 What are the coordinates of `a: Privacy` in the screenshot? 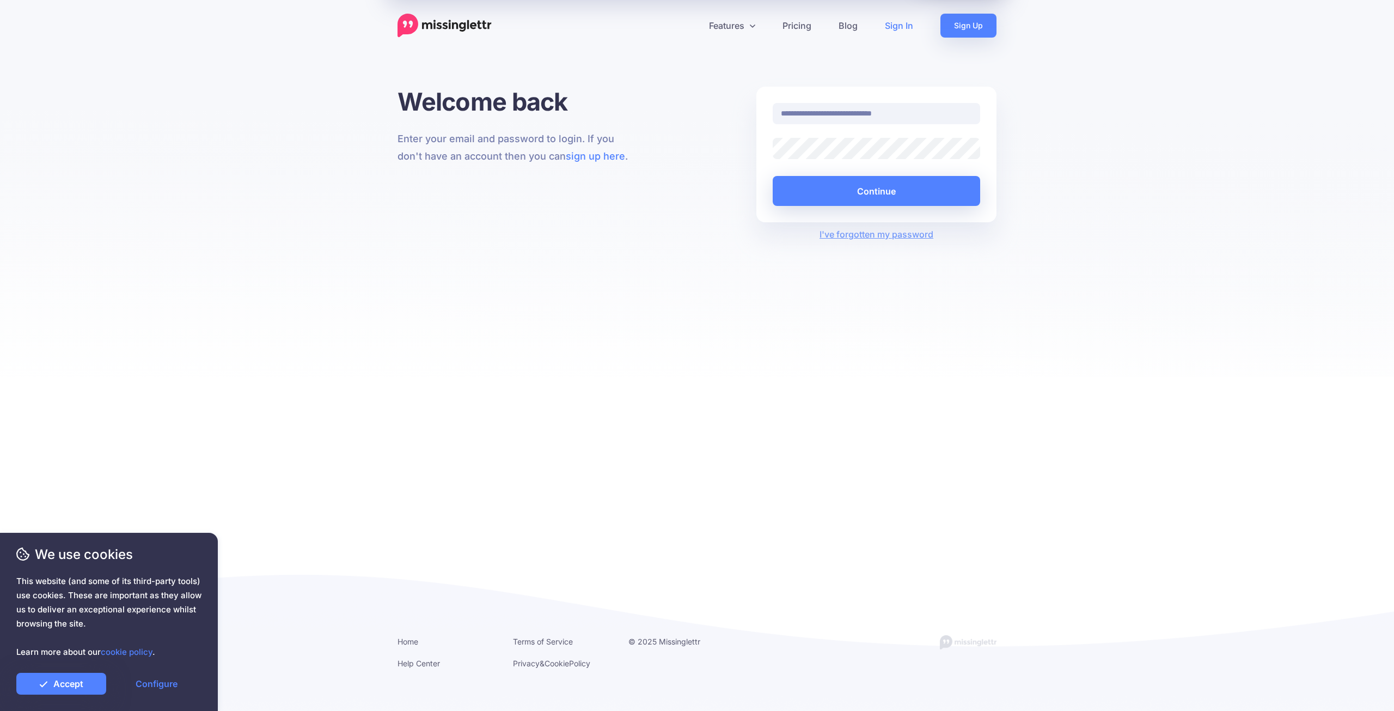 It's located at (526, 663).